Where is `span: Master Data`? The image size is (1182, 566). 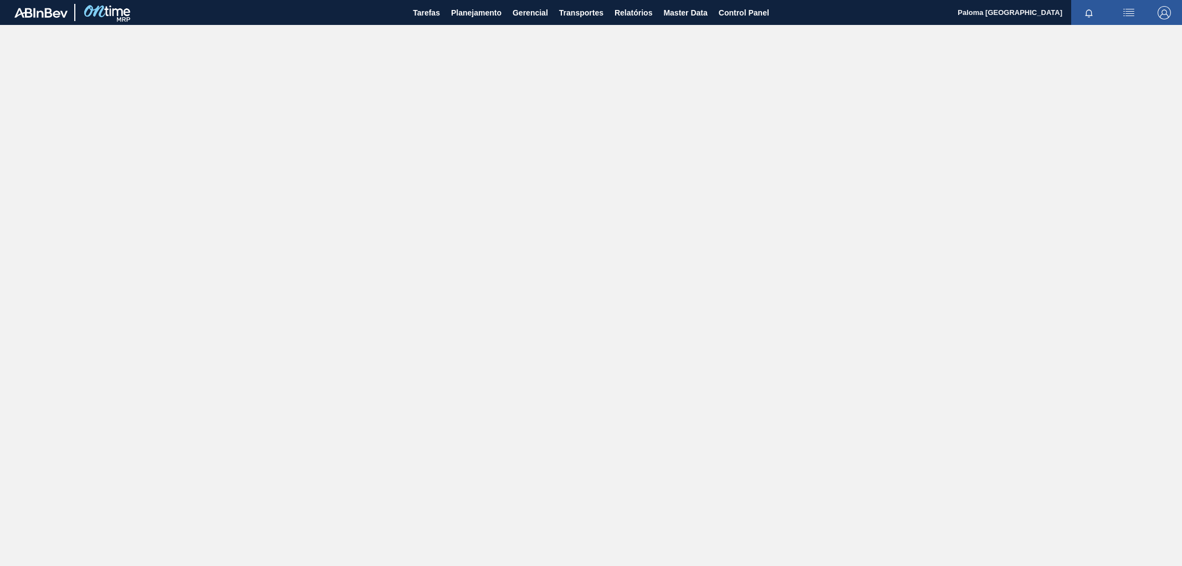
span: Master Data is located at coordinates (685, 13).